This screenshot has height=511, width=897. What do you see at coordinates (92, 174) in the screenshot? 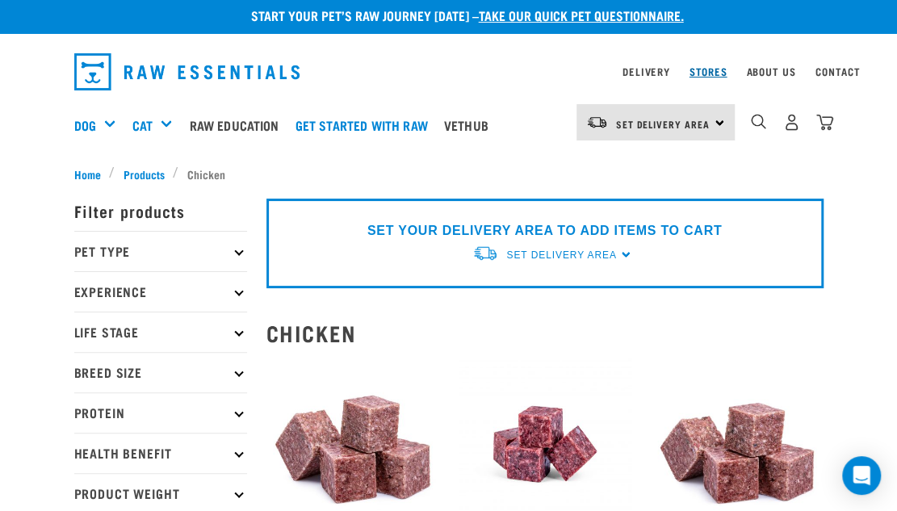
I see `a: Home` at bounding box center [92, 174].